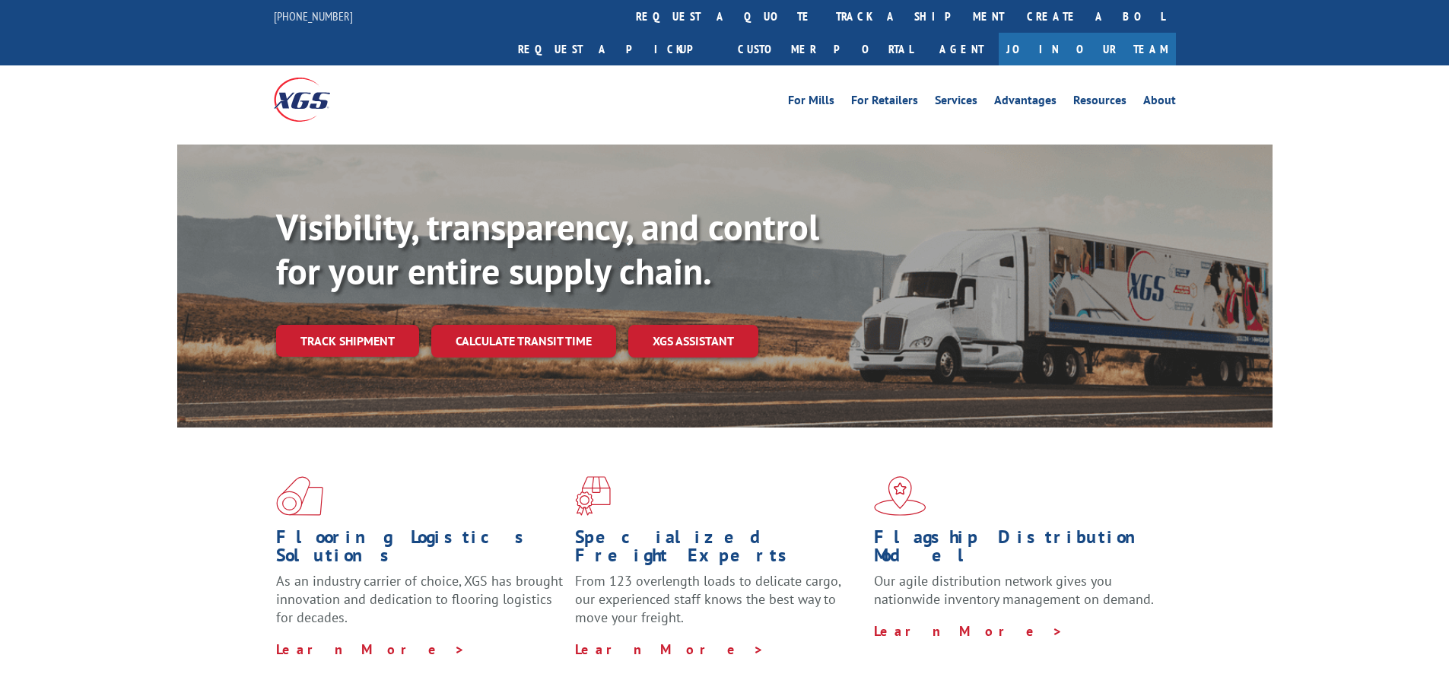 This screenshot has height=693, width=1449. Describe the element at coordinates (419, 599) in the screenshot. I see `span: As an industry carrier of choice, XGS has brought innovation and dedication to flooring logistics...` at that location.